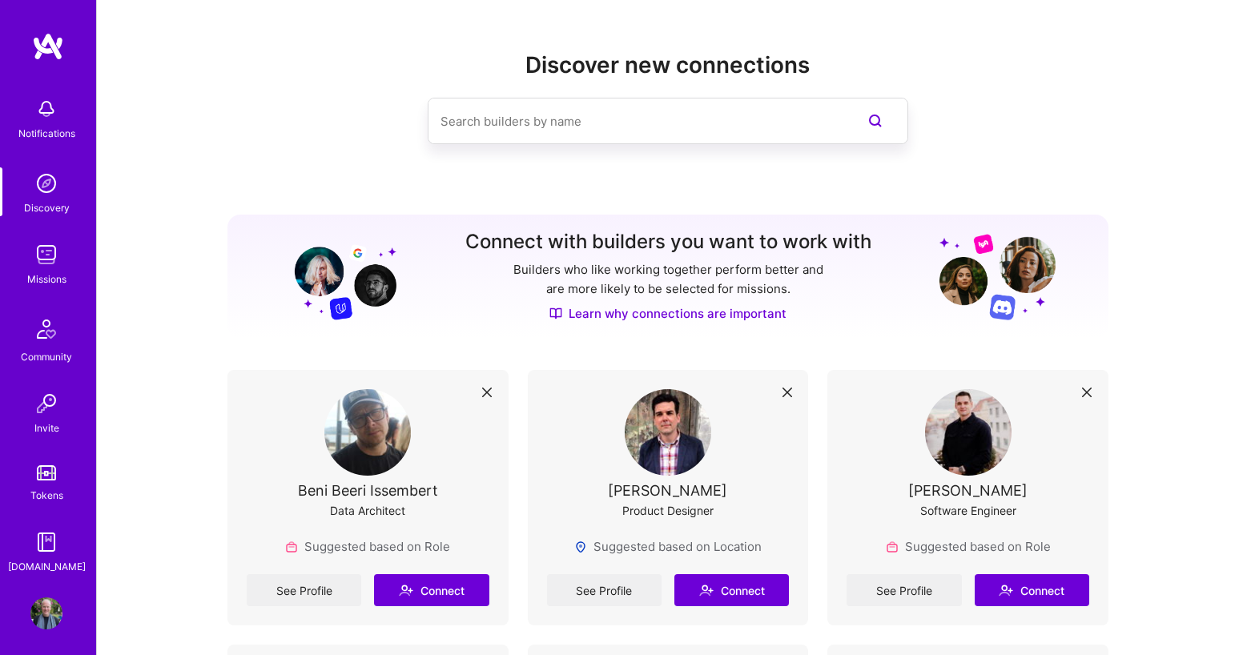 The image size is (1239, 655). I want to click on div: Tokens, so click(46, 495).